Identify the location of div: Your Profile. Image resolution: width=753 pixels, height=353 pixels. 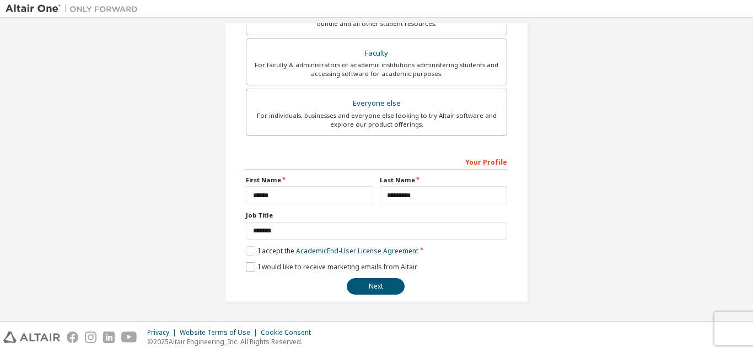
(377, 162).